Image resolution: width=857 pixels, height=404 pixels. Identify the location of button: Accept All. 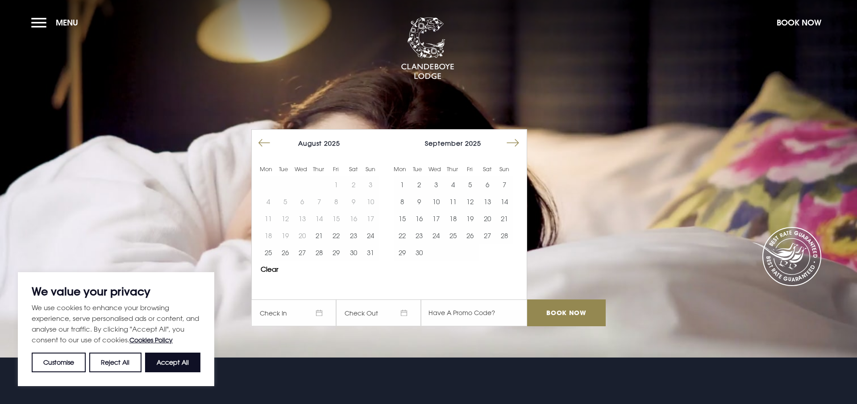
(173, 362).